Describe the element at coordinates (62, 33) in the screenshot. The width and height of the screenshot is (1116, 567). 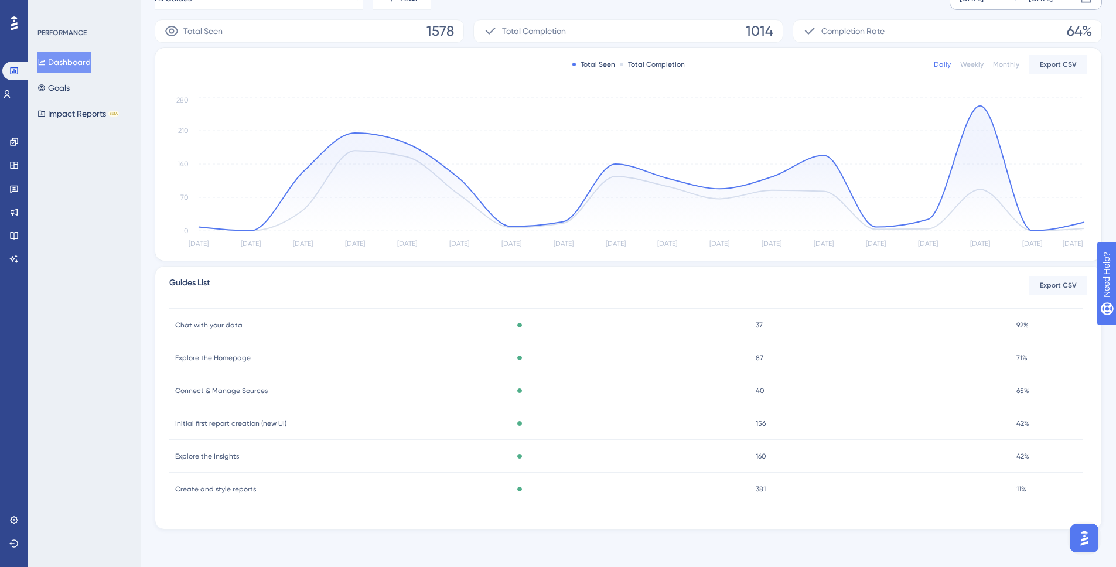
I see `div: PERFORMANCE` at that location.